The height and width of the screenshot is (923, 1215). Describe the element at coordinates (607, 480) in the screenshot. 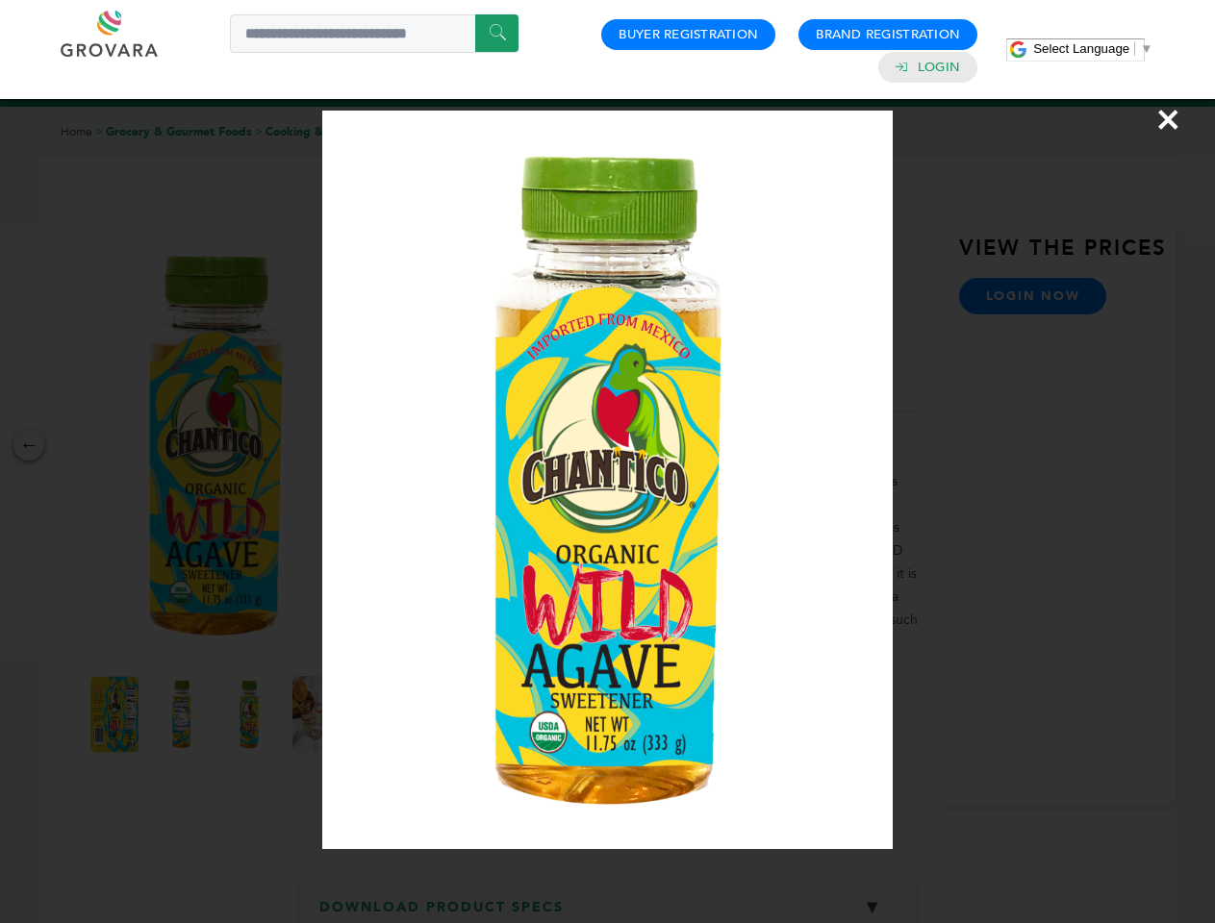

I see `img: Image Preview` at that location.